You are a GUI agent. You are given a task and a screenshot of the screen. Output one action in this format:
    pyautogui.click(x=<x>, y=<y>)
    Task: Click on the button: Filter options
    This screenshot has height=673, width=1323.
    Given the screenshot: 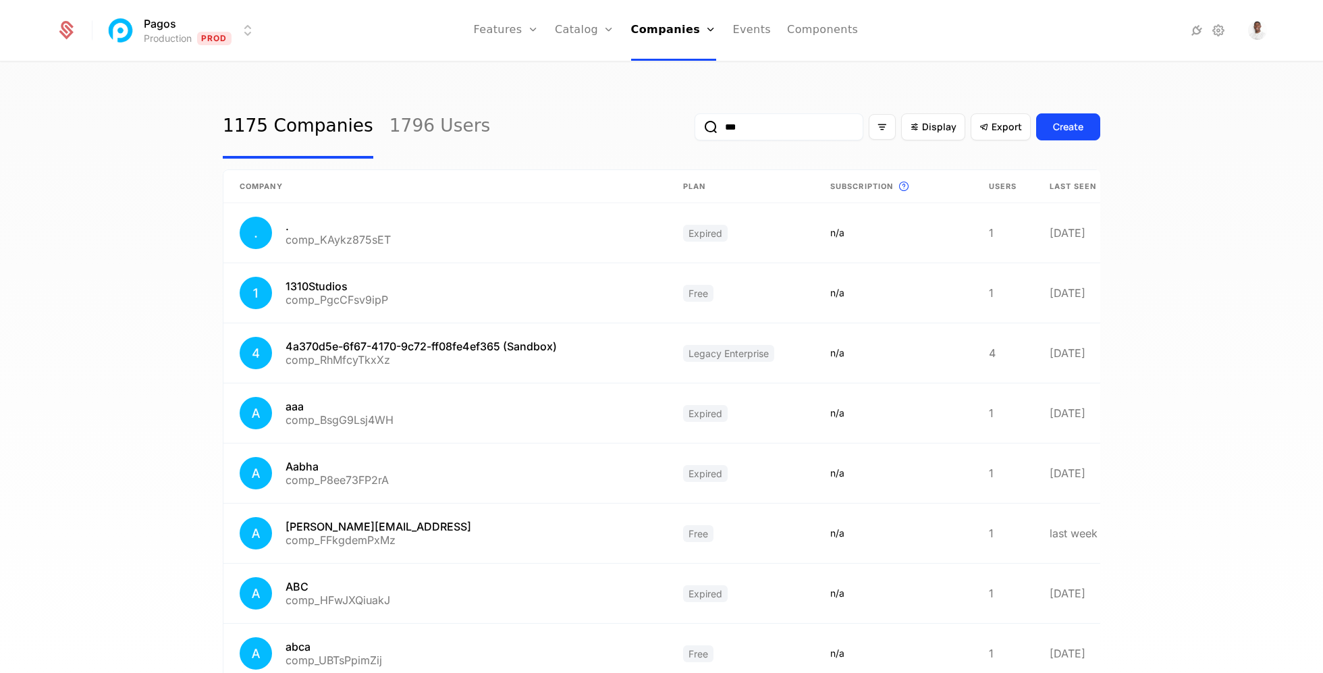 What is the action you would take?
    pyautogui.click(x=882, y=127)
    